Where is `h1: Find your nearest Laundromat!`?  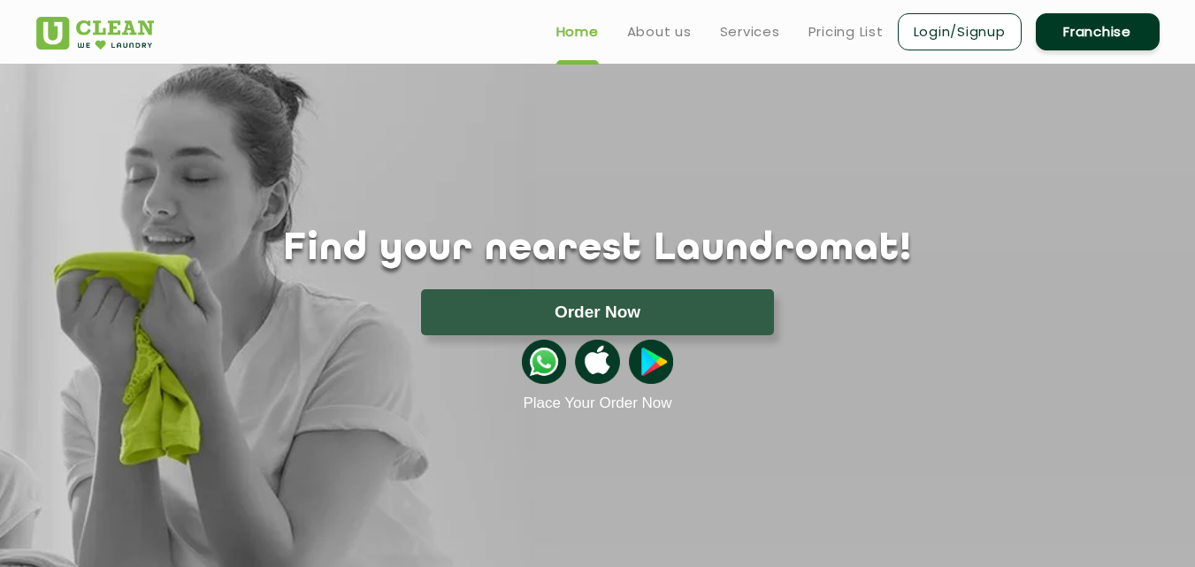 h1: Find your nearest Laundromat! is located at coordinates (598, 250).